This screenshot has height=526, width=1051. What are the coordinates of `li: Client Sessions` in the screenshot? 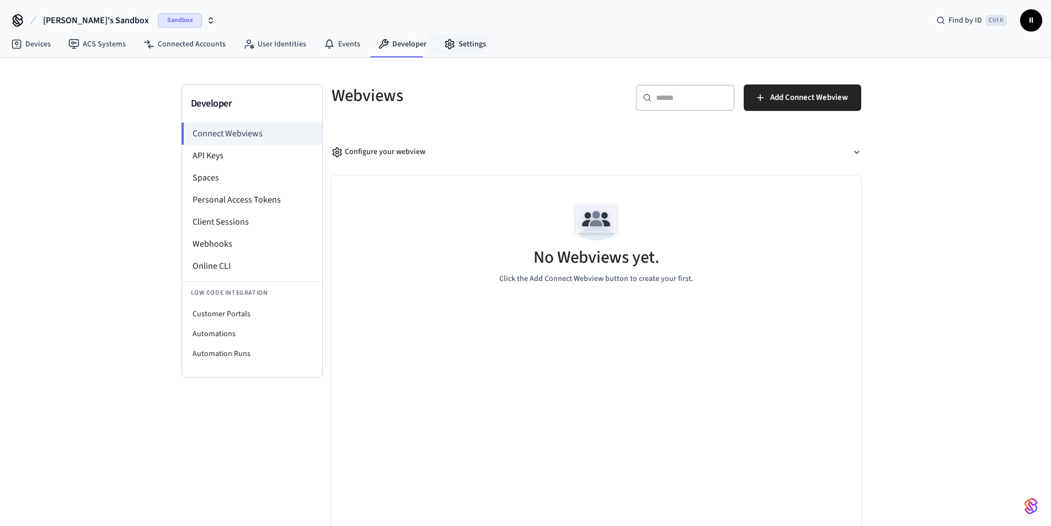 It's located at (252, 222).